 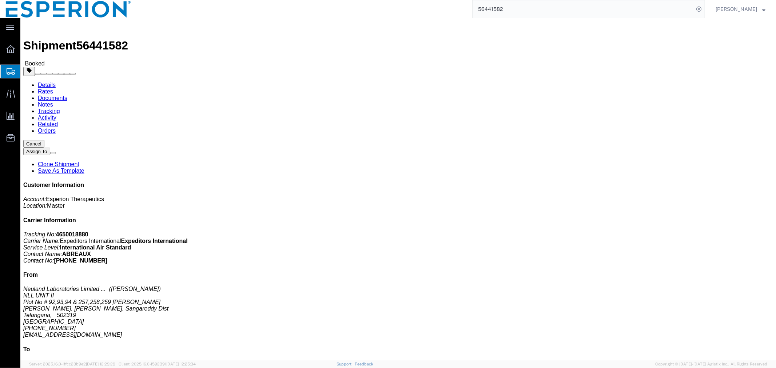 What do you see at coordinates (364, 364) in the screenshot?
I see `a: Feedback` at bounding box center [364, 364].